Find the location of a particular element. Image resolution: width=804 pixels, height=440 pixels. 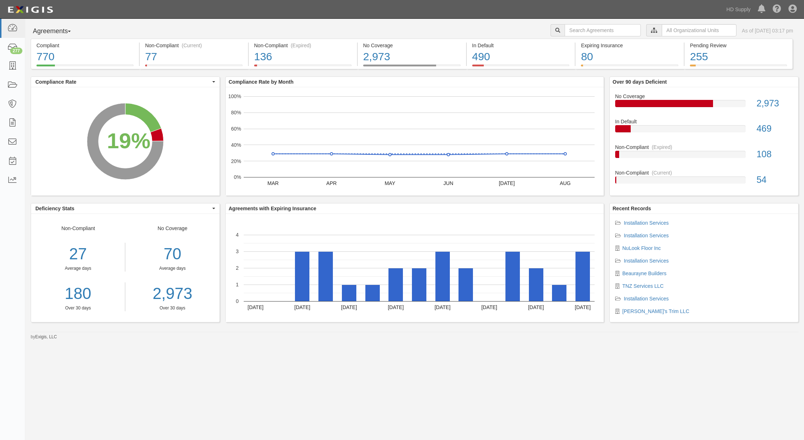

div: 469 is located at coordinates (774, 129).